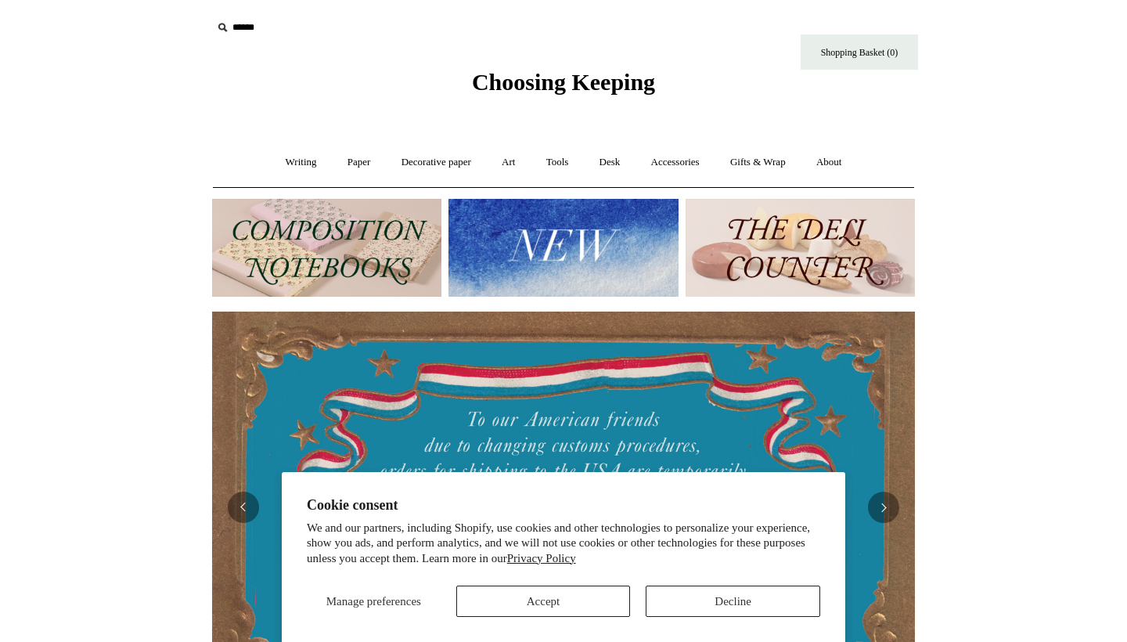 Image resolution: width=1127 pixels, height=642 pixels. What do you see at coordinates (557, 162) in the screenshot?
I see `a: Tools` at bounding box center [557, 162].